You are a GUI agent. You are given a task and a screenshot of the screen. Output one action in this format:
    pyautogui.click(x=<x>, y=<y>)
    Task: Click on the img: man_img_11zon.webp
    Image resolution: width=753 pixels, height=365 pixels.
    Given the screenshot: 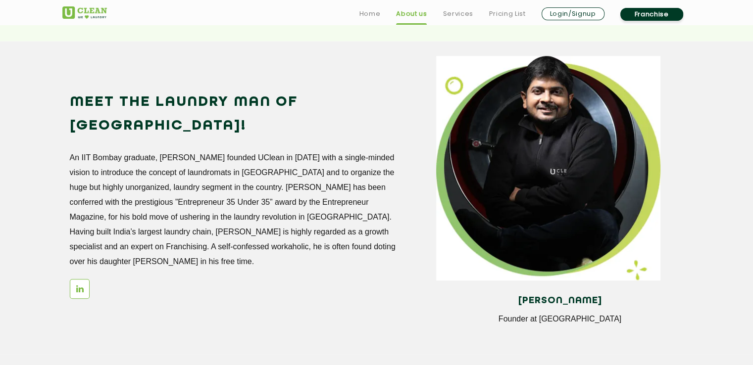 What is the action you would take?
    pyautogui.click(x=548, y=168)
    